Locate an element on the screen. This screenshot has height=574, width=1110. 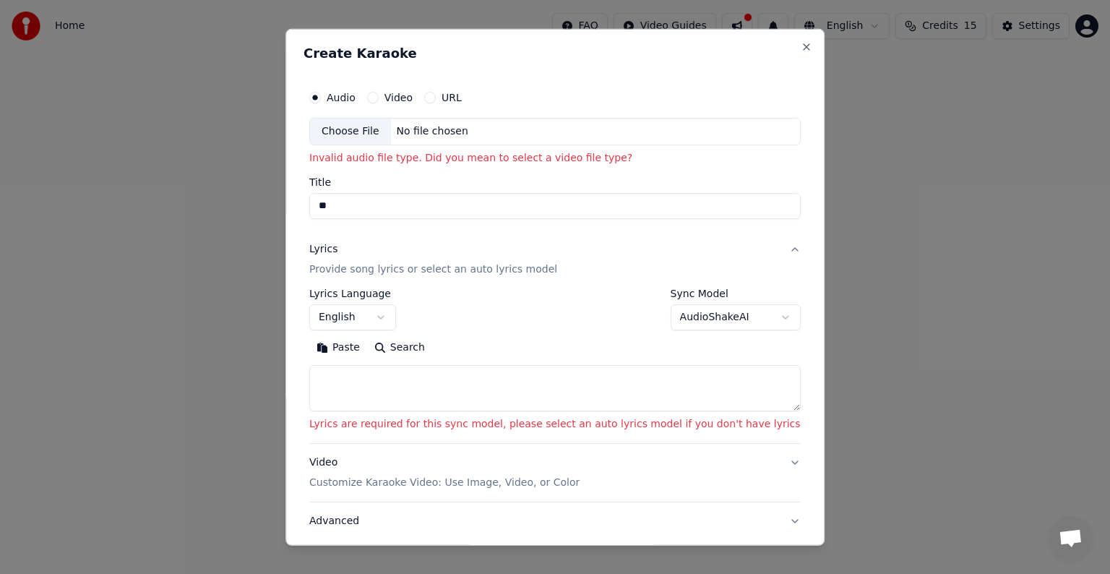
div: Choose File is located at coordinates (350, 132).